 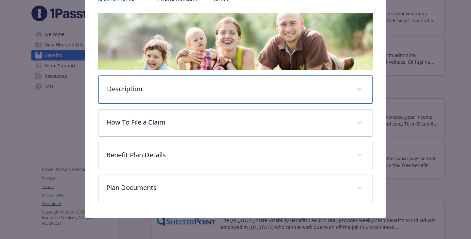 What do you see at coordinates (228, 122) in the screenshot?
I see `p: How To File a Claim` at bounding box center [228, 122].